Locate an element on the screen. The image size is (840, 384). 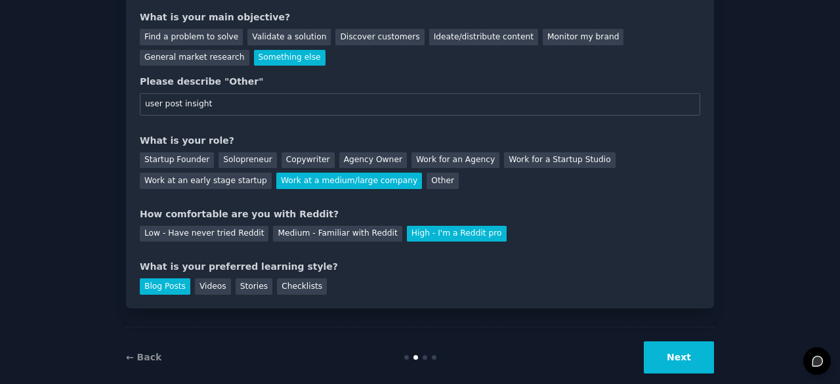
div: Other is located at coordinates (442, 180).